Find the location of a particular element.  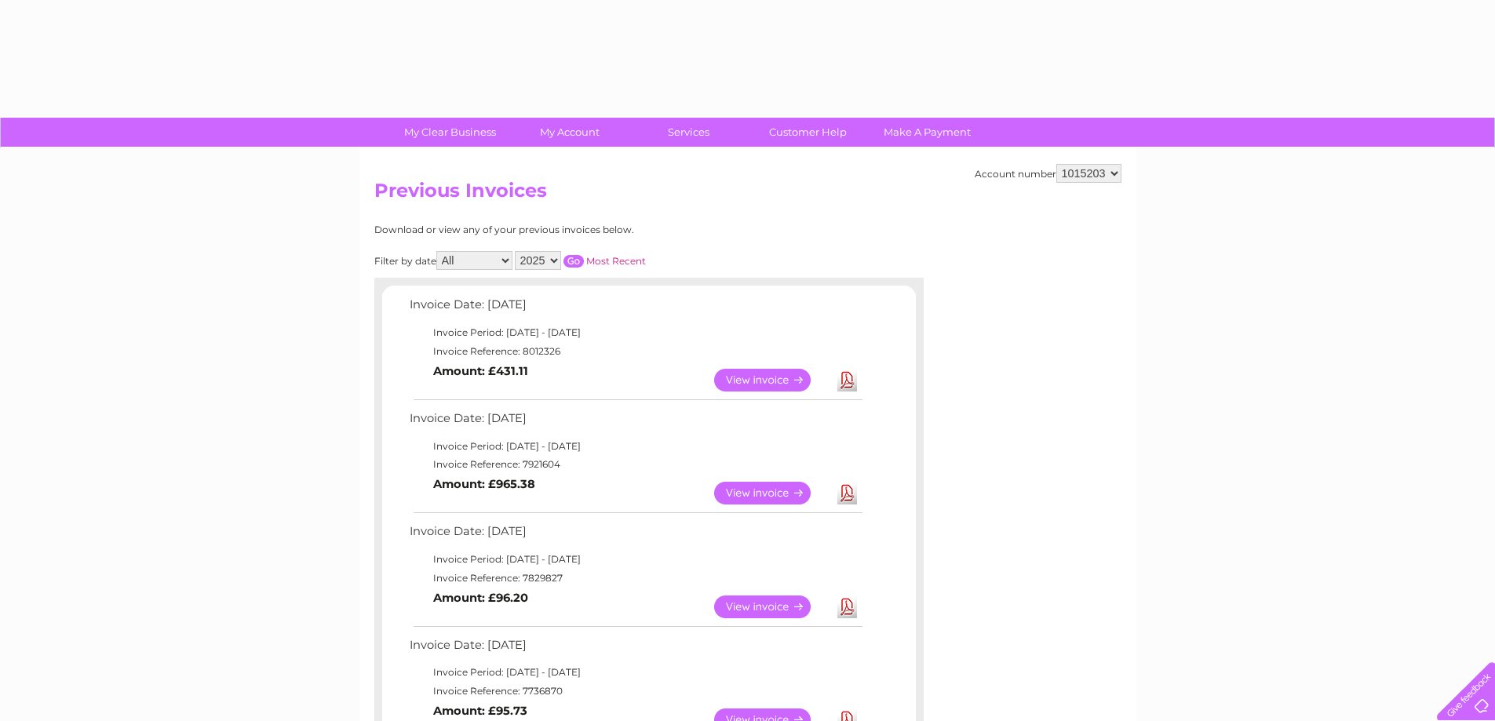

div: Filter by date is located at coordinates (580, 260).